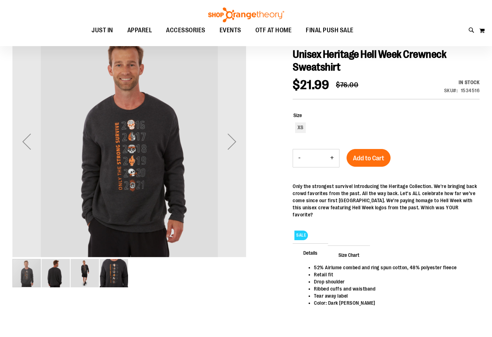 This screenshot has width=492, height=337. What do you see at coordinates (393, 296) in the screenshot?
I see `li: Tear away label` at bounding box center [393, 296].